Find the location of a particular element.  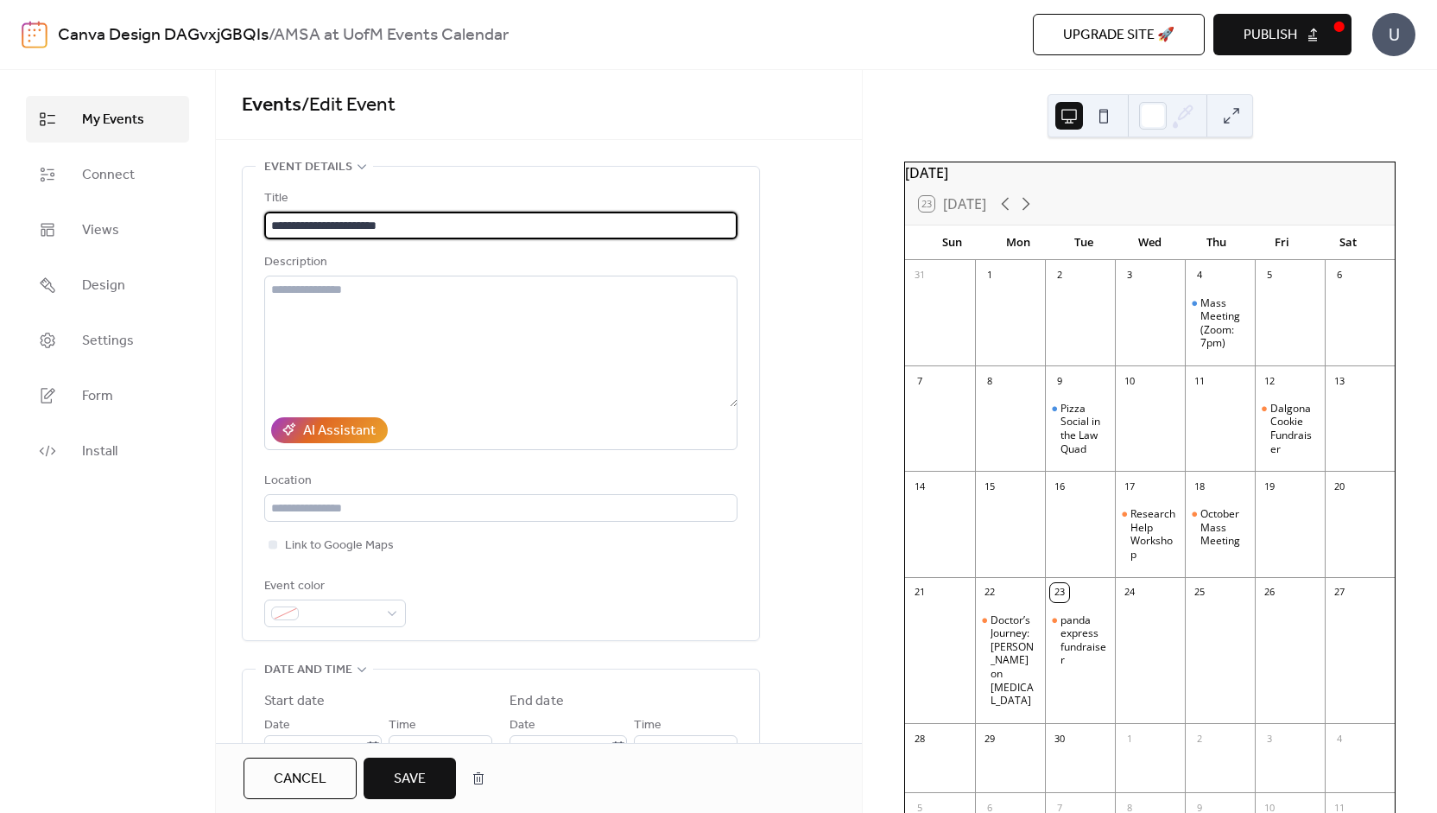

div: Sun is located at coordinates (952, 243).